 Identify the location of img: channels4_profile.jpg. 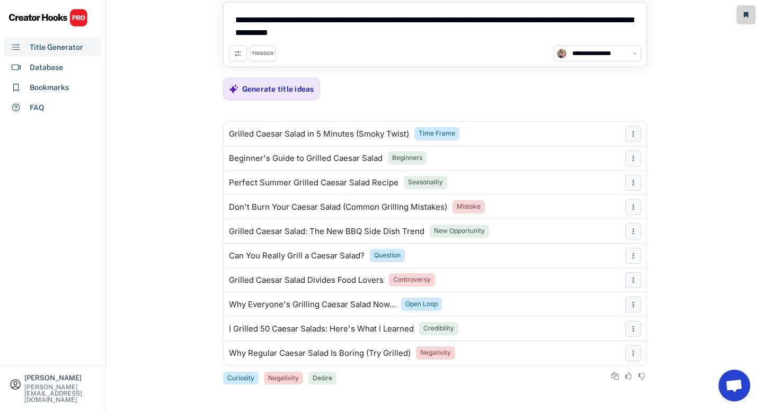
(561, 53).